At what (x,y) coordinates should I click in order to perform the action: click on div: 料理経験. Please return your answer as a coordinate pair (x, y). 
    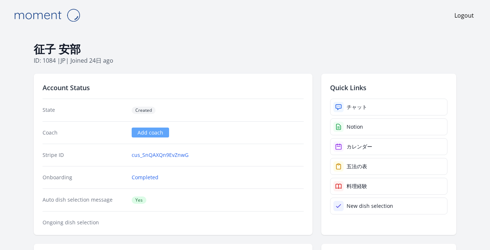
    Looking at the image, I should click on (357, 186).